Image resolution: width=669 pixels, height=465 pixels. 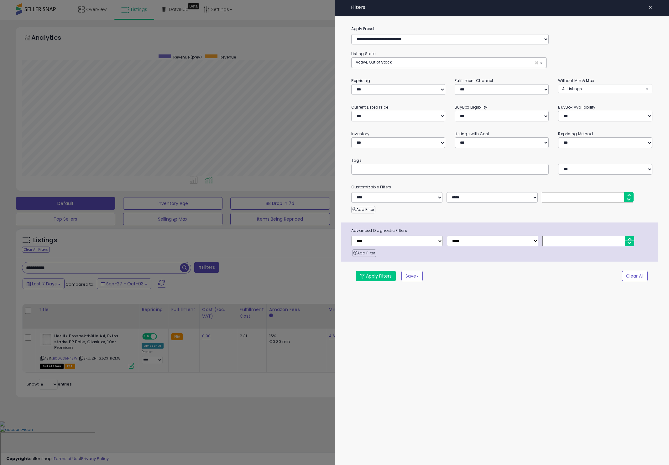 I want to click on span: All Listings, so click(x=572, y=89).